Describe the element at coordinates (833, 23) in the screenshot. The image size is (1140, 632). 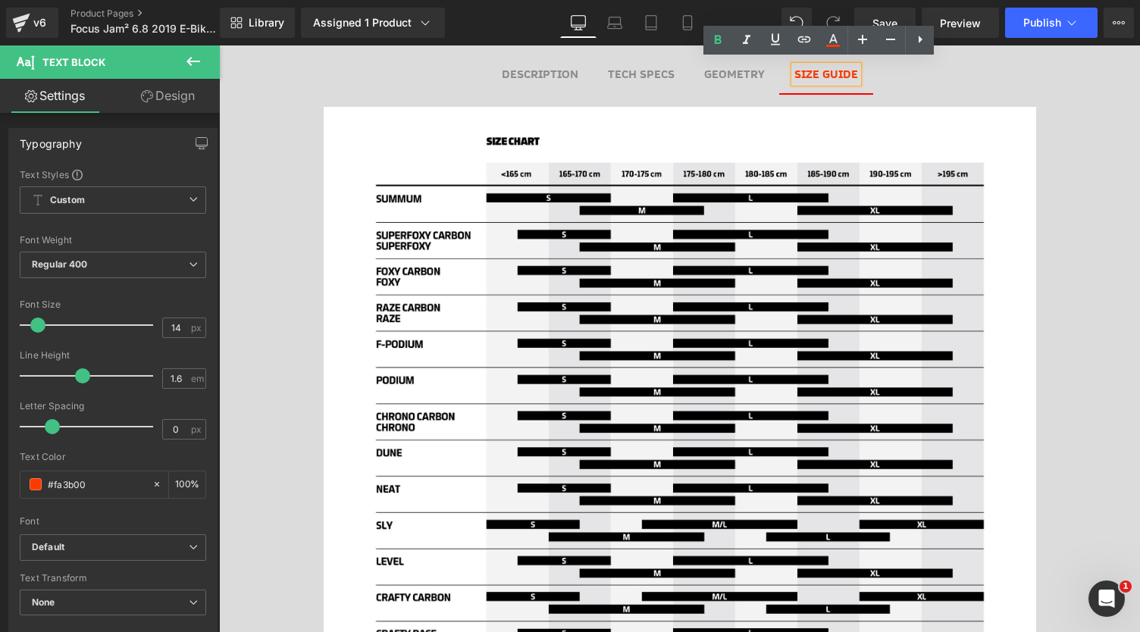
I see `button: Redo` at that location.